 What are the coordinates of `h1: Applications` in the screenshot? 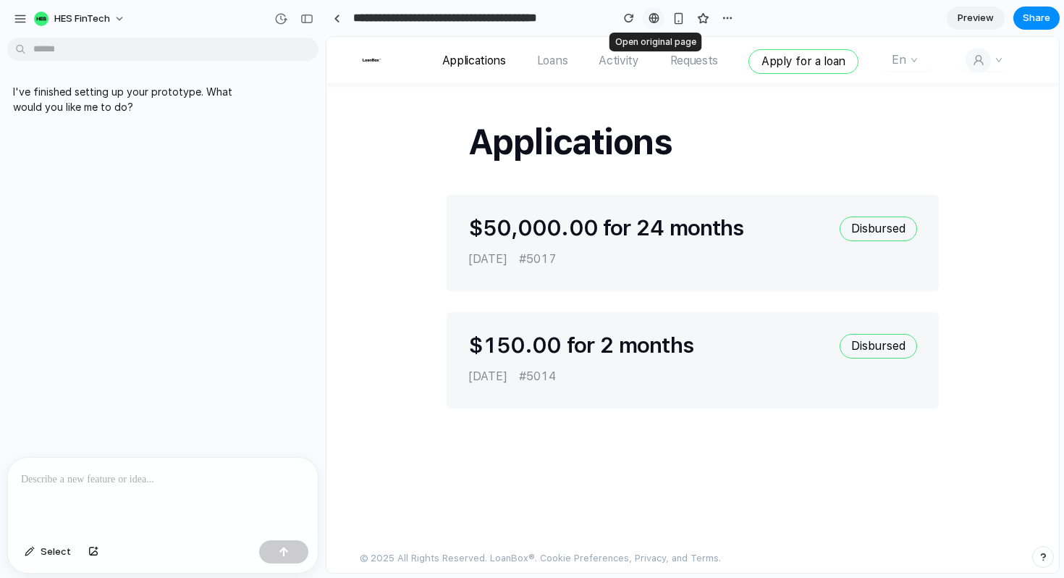 It's located at (366, 105).